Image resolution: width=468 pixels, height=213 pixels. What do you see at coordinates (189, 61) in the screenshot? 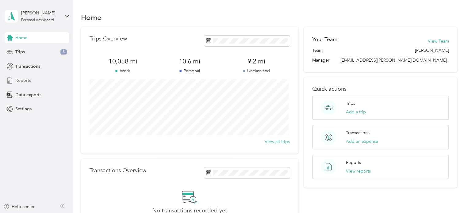
I see `span: 10.6 mi` at bounding box center [189, 61].